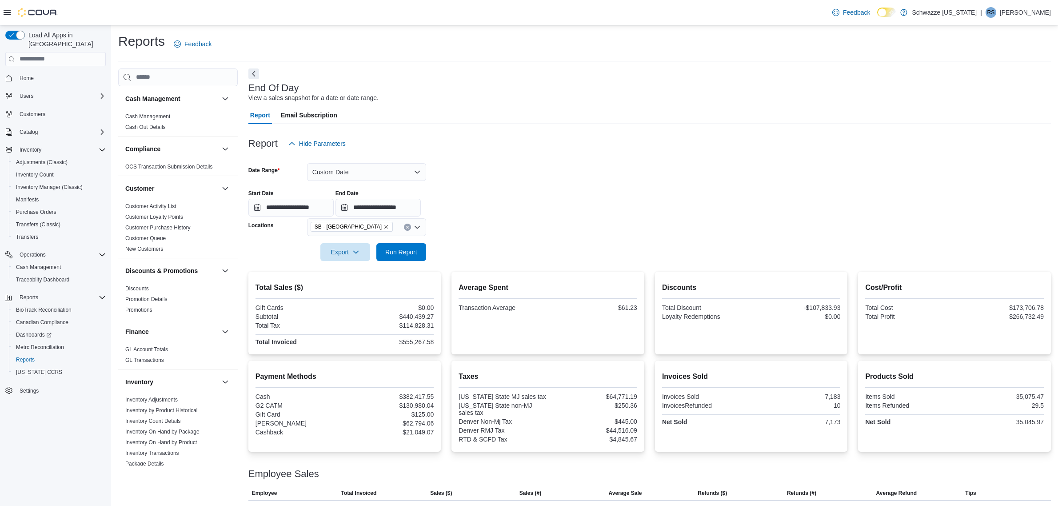 This screenshot has width=1058, height=506. I want to click on span: Promotion Details, so click(146, 299).